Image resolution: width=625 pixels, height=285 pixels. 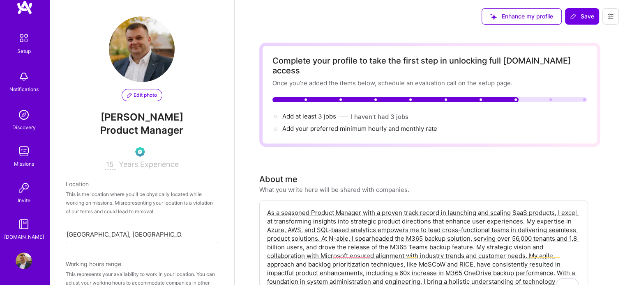 I want to click on div: Location, so click(x=142, y=184).